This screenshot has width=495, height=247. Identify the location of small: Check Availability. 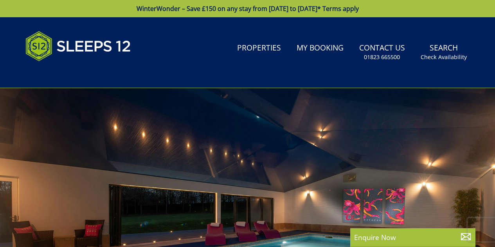
(444, 57).